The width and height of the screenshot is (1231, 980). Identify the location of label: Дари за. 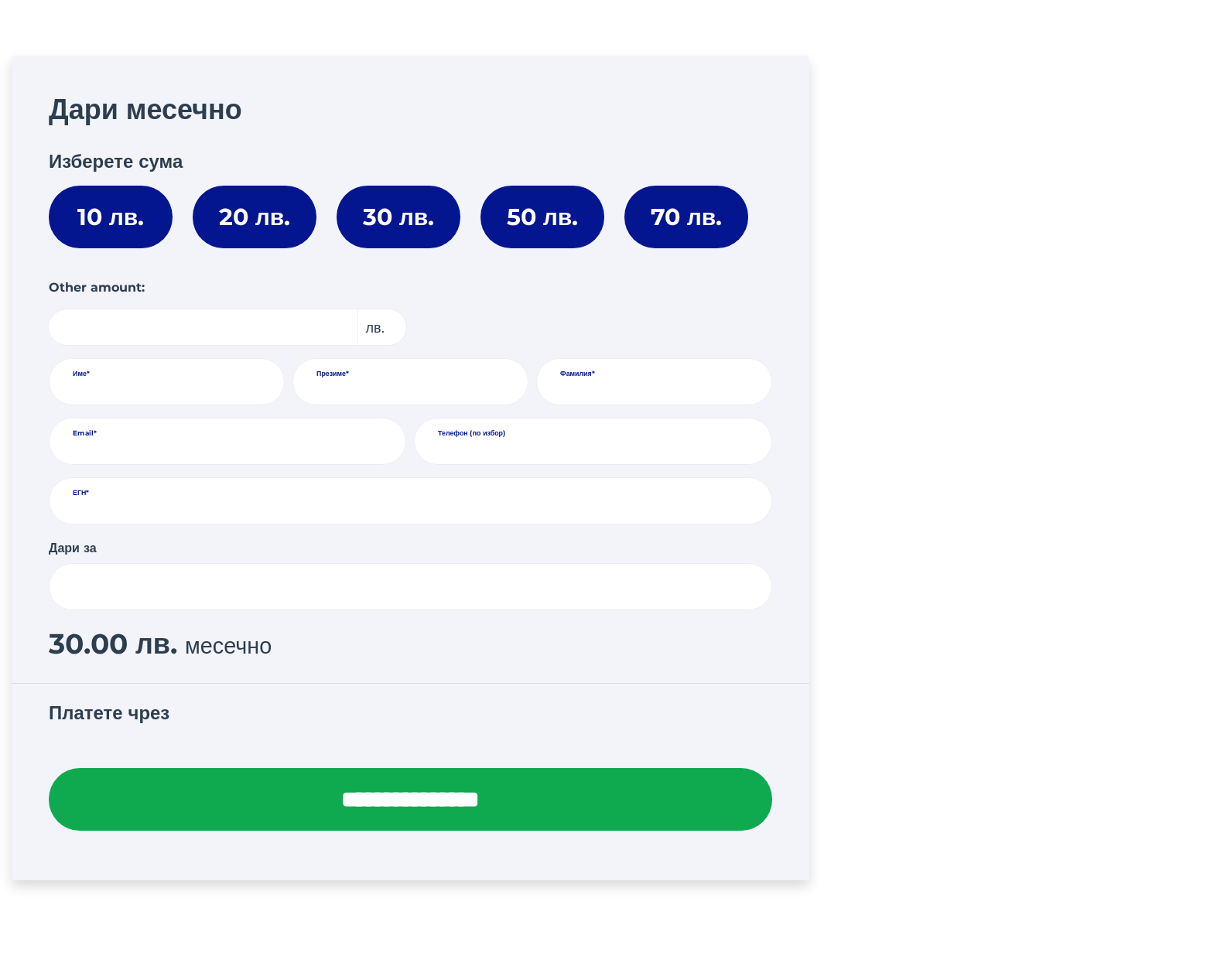
(73, 548).